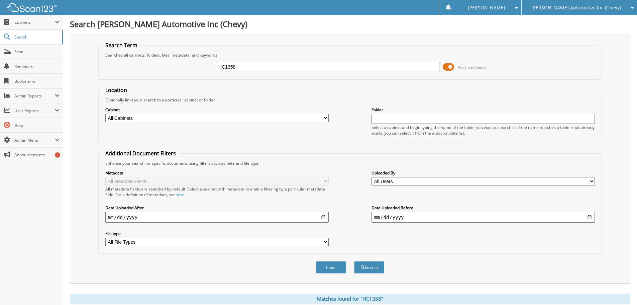 This screenshot has width=637, height=305. Describe the element at coordinates (37, 154) in the screenshot. I see `span: Announcements` at that location.